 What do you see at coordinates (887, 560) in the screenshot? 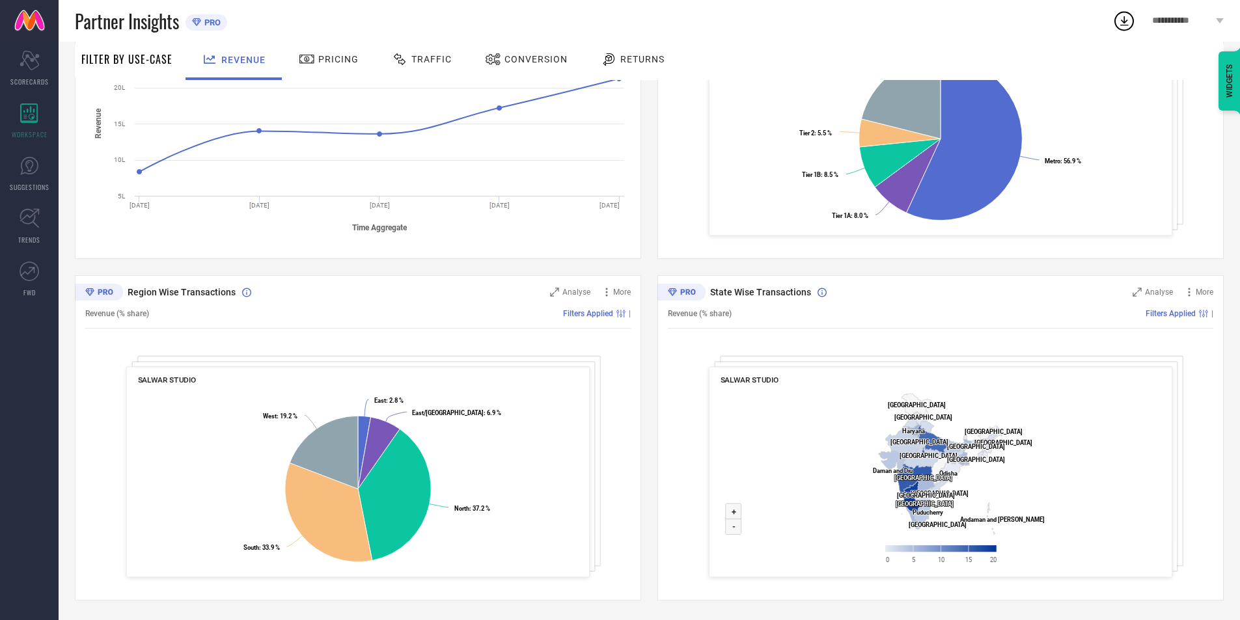
I see `text: 0` at bounding box center [887, 560].